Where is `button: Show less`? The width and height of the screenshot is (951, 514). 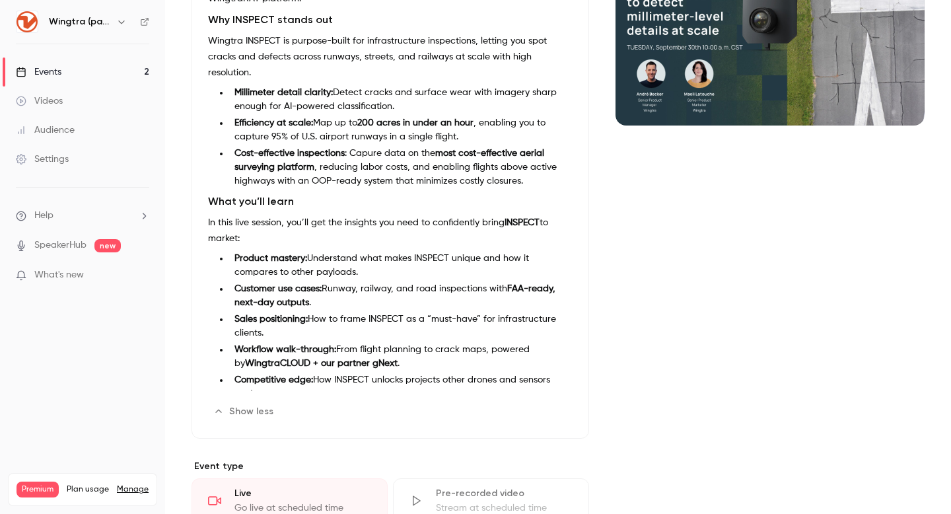 button: Show less is located at coordinates (244, 412).